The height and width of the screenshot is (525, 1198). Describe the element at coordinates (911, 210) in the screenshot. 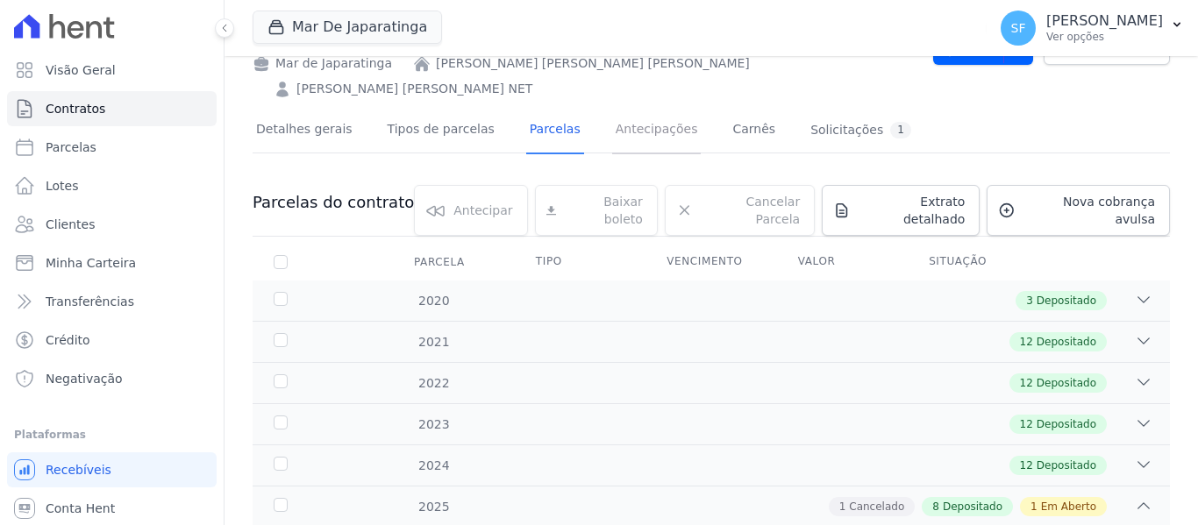

I see `span: Extrato detalhado` at that location.